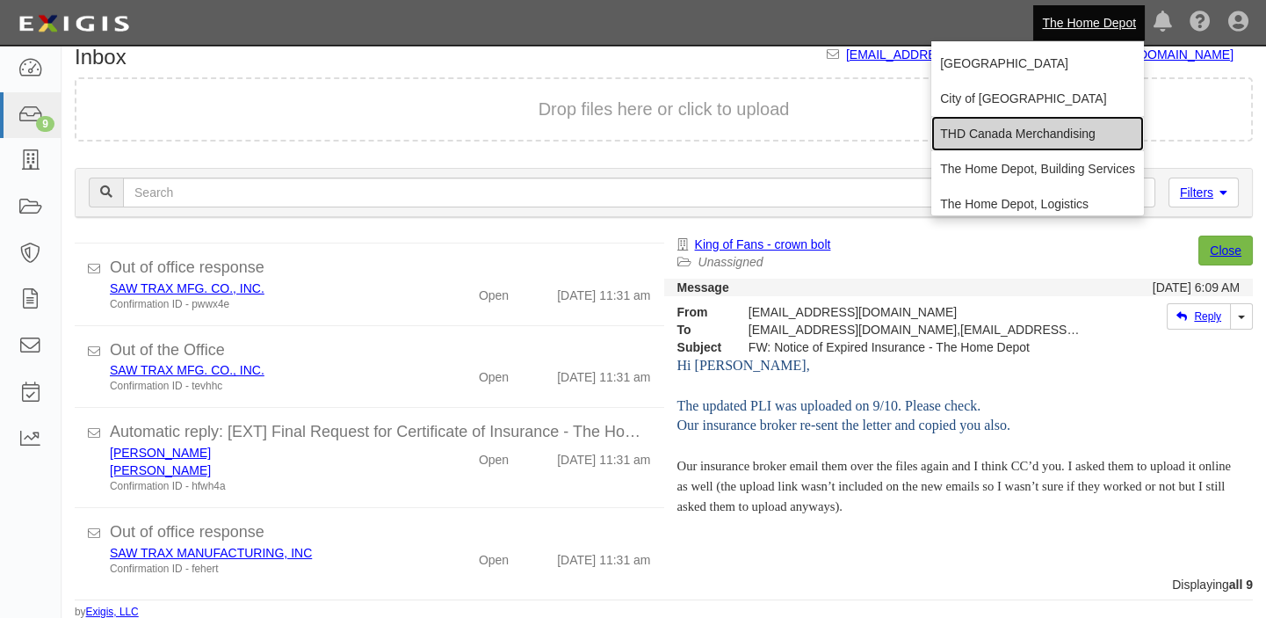 The height and width of the screenshot is (618, 1266). What do you see at coordinates (211, 553) in the screenshot?
I see `a: SAW TRAX MANUFACTURING, INC` at bounding box center [211, 553].